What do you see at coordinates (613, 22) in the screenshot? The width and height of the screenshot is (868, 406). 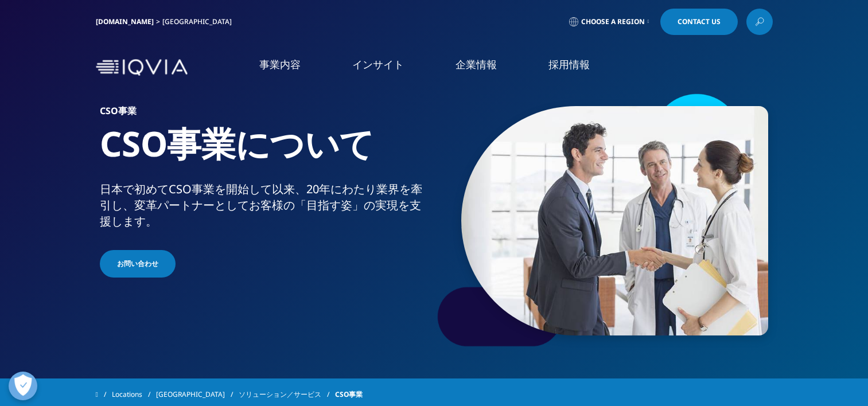 I see `span: Choose a Region` at bounding box center [613, 22].